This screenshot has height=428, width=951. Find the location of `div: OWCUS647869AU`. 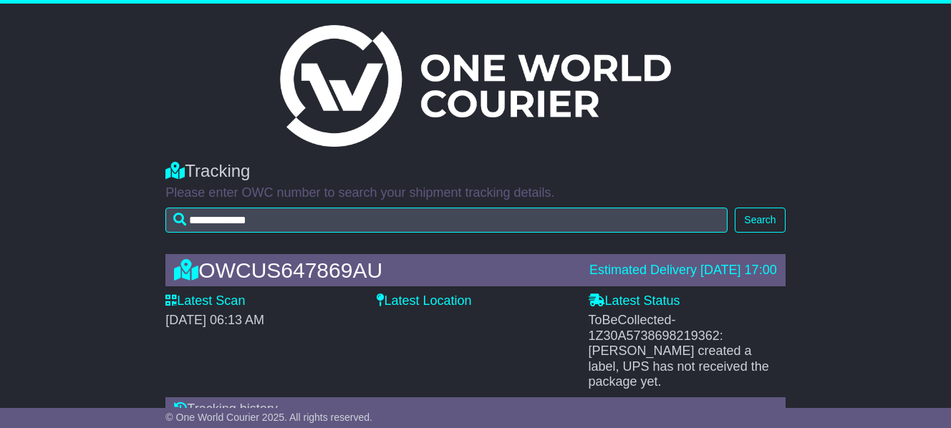

div: OWCUS647869AU is located at coordinates (374, 270).